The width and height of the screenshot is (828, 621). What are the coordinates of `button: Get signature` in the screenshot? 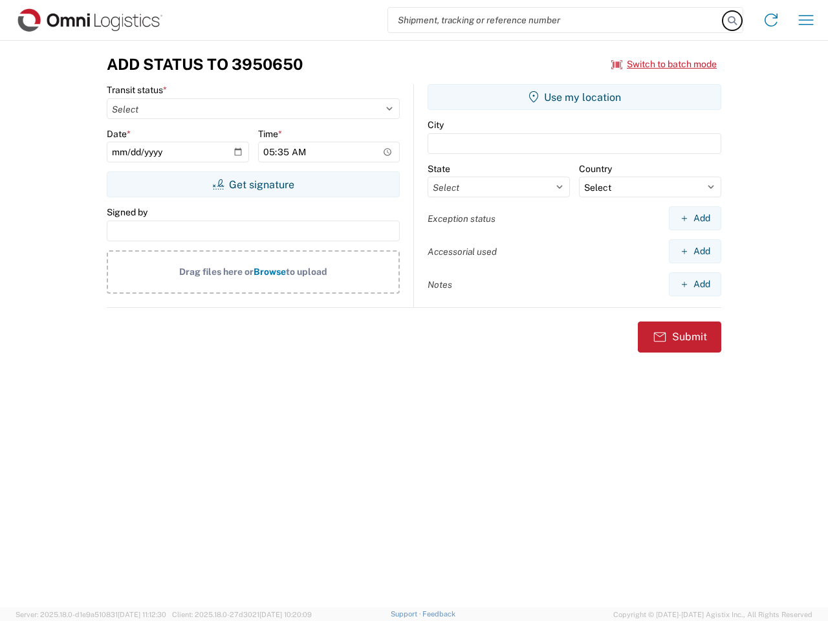 It's located at (253, 184).